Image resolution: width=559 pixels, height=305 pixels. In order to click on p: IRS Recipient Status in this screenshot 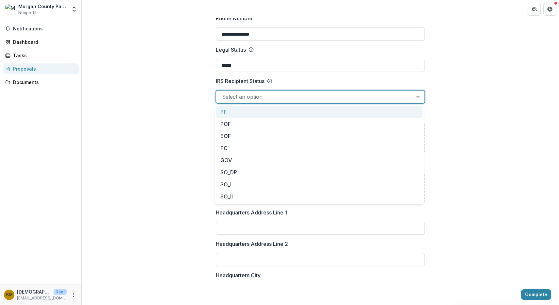, I will do `click(240, 81)`.